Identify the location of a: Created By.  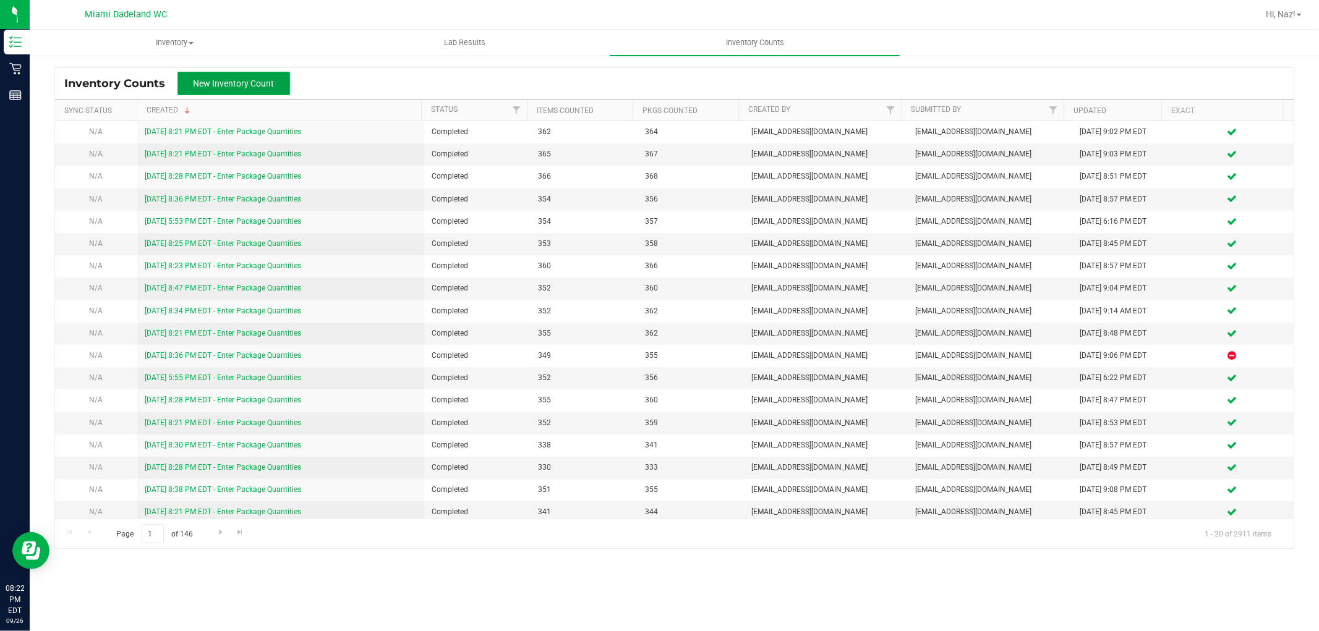
(769, 109).